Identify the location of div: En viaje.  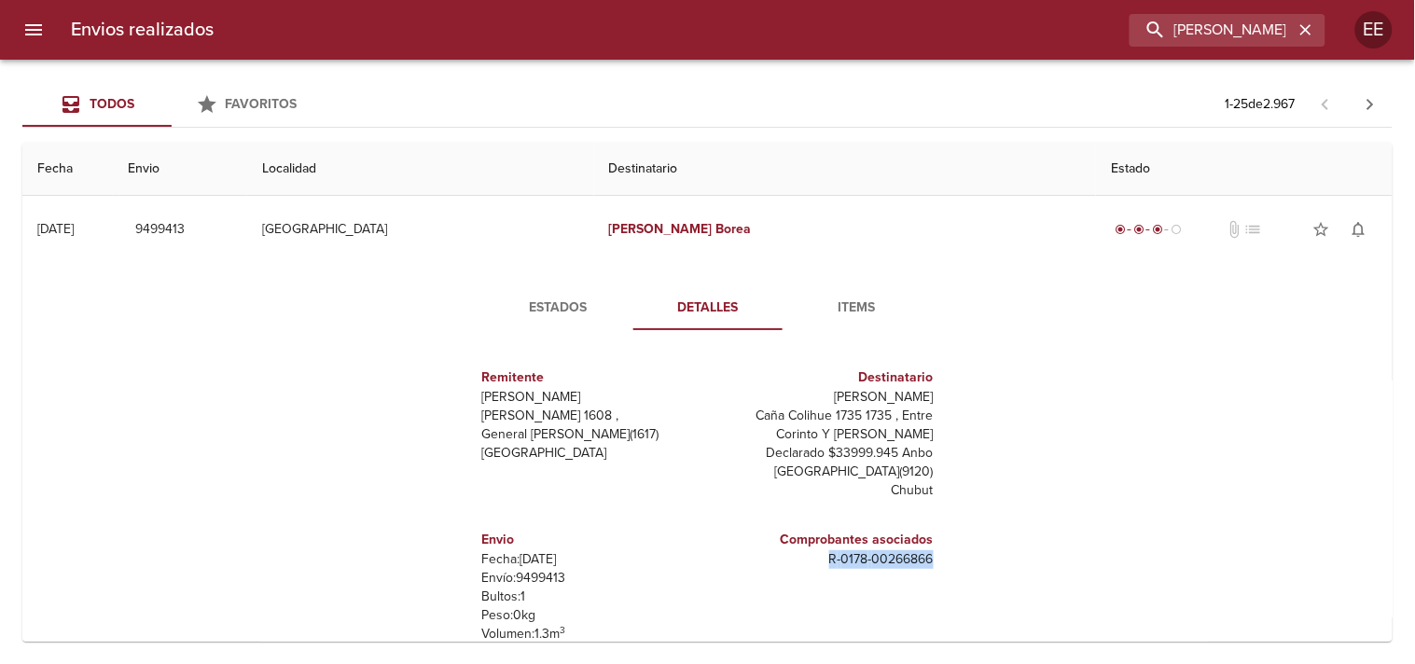
(1148, 229).